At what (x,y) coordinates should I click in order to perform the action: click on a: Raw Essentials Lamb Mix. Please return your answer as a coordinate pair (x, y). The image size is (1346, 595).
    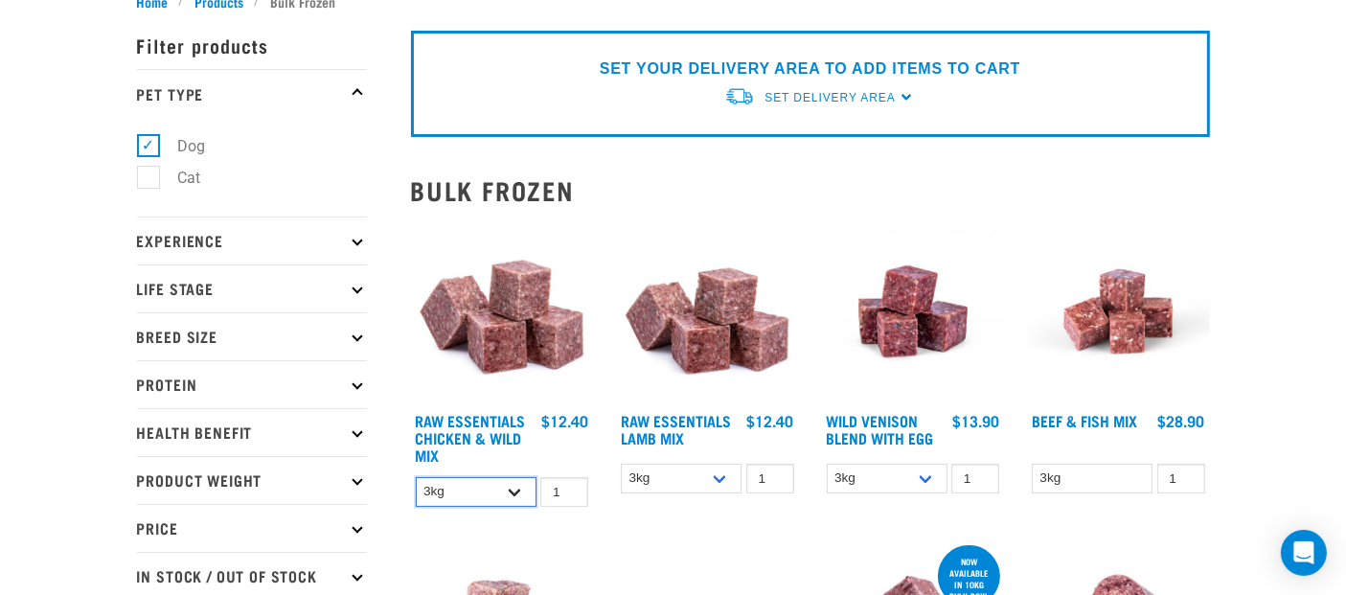
    Looking at the image, I should click on (676, 428).